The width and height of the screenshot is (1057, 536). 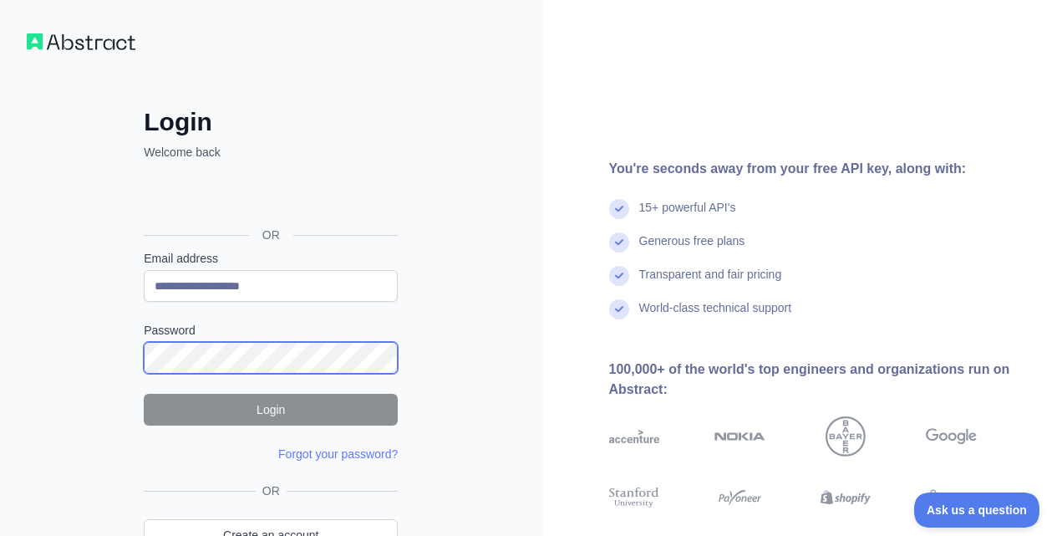 What do you see at coordinates (271, 122) in the screenshot?
I see `h2: Login` at bounding box center [271, 122].